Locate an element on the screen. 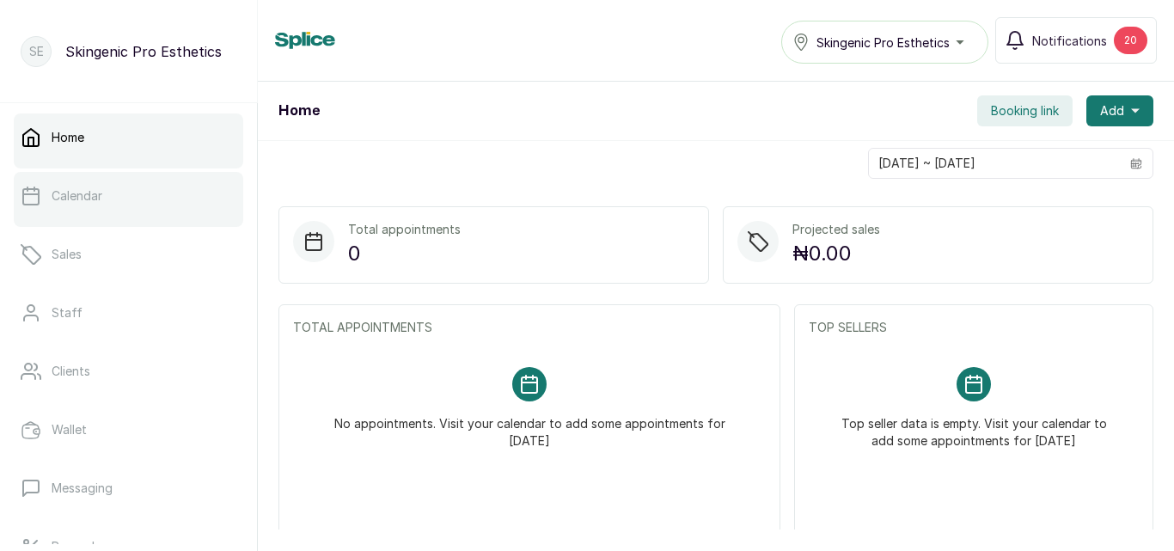 The image size is (1174, 551). p: Skingenic Pro Esthetics is located at coordinates (143, 52).